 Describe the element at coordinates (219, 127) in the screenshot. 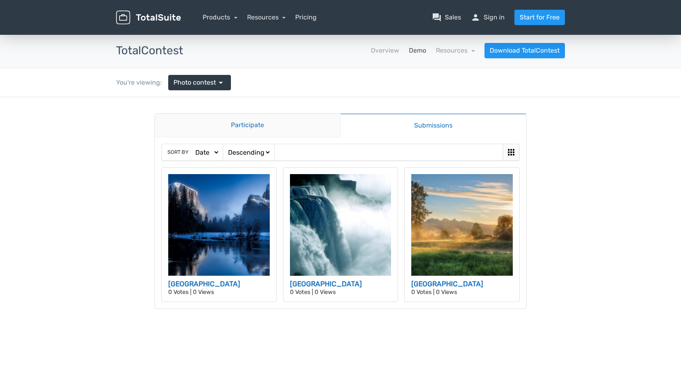

I see `img: yellowstone-national-park-1581879_1920-512x512.jpg` at that location.